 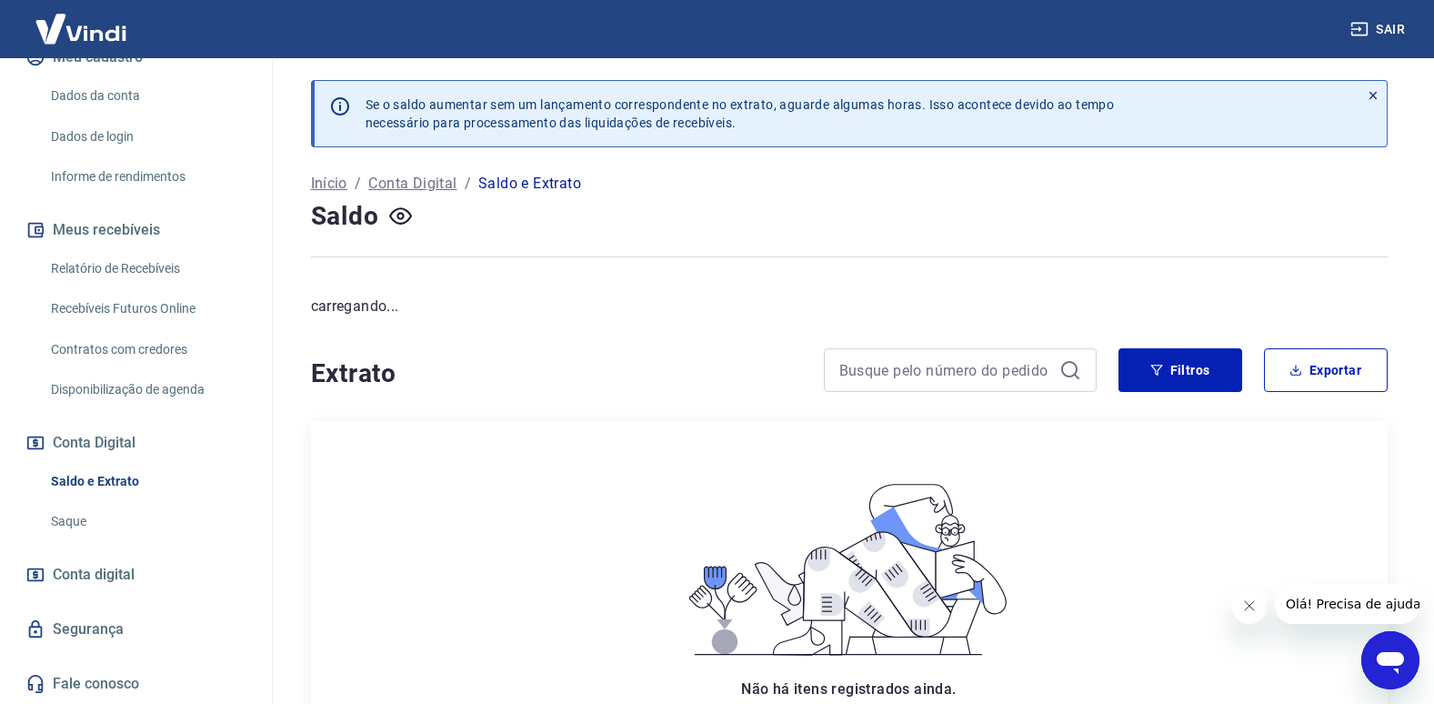 I want to click on input: Busque pelo número do pedido, so click(x=946, y=370).